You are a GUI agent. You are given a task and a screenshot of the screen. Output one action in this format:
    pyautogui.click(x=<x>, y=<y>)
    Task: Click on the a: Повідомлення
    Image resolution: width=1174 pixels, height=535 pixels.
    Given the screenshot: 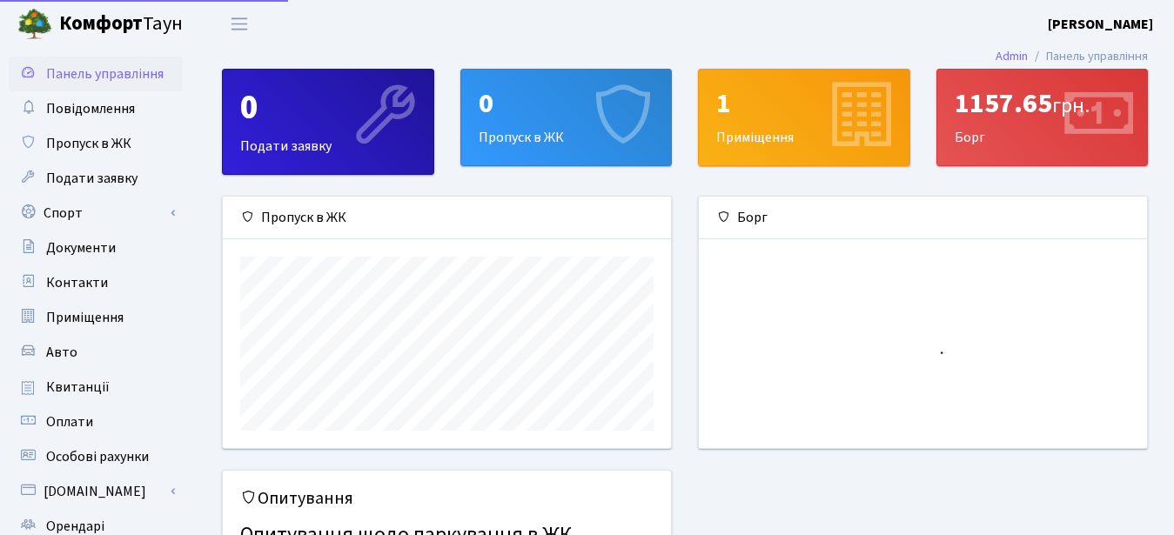 What is the action you would take?
    pyautogui.click(x=96, y=109)
    